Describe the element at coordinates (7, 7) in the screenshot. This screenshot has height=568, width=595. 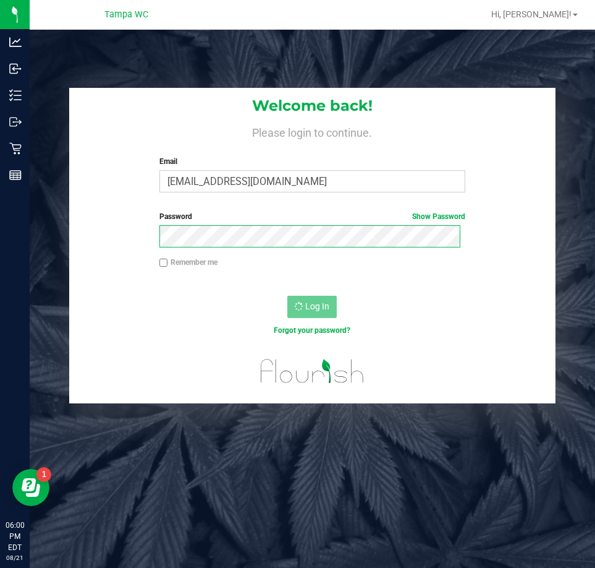
I see `span: 1` at that location.